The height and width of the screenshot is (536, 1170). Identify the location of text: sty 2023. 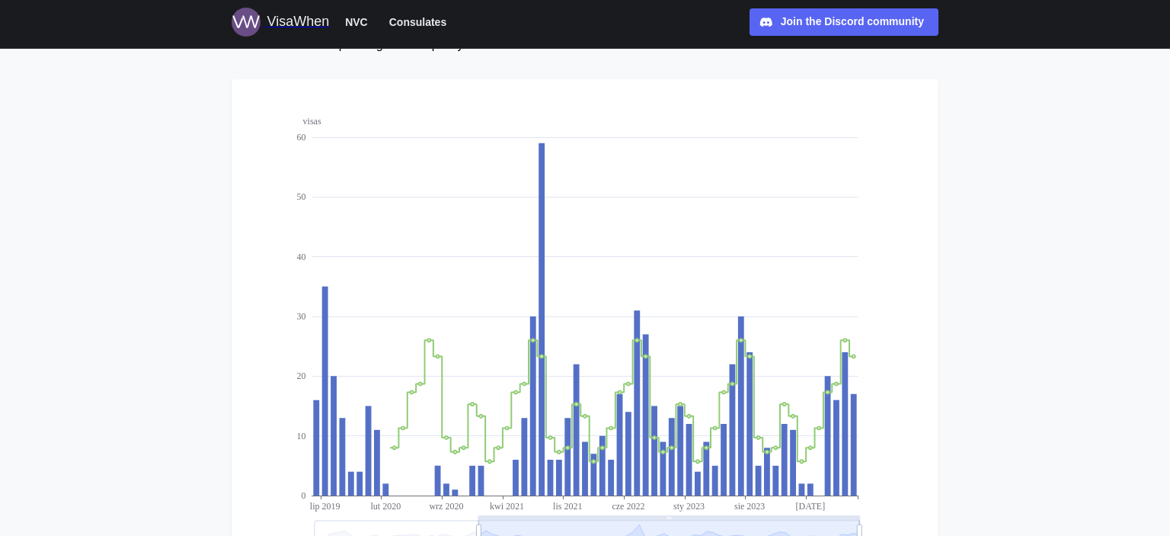
(689, 506).